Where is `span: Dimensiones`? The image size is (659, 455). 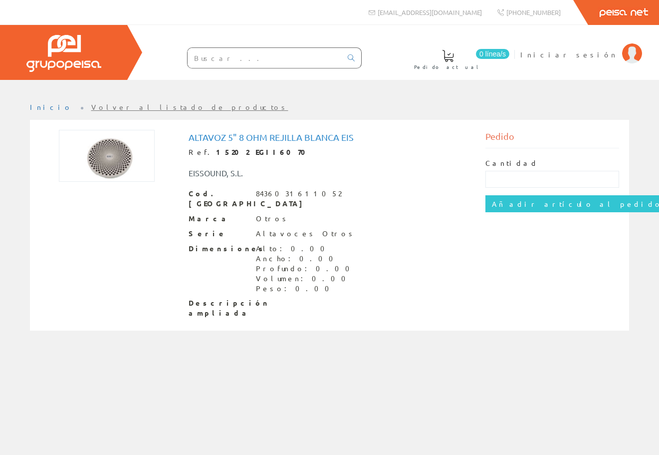
span: Dimensiones is located at coordinates (219, 248).